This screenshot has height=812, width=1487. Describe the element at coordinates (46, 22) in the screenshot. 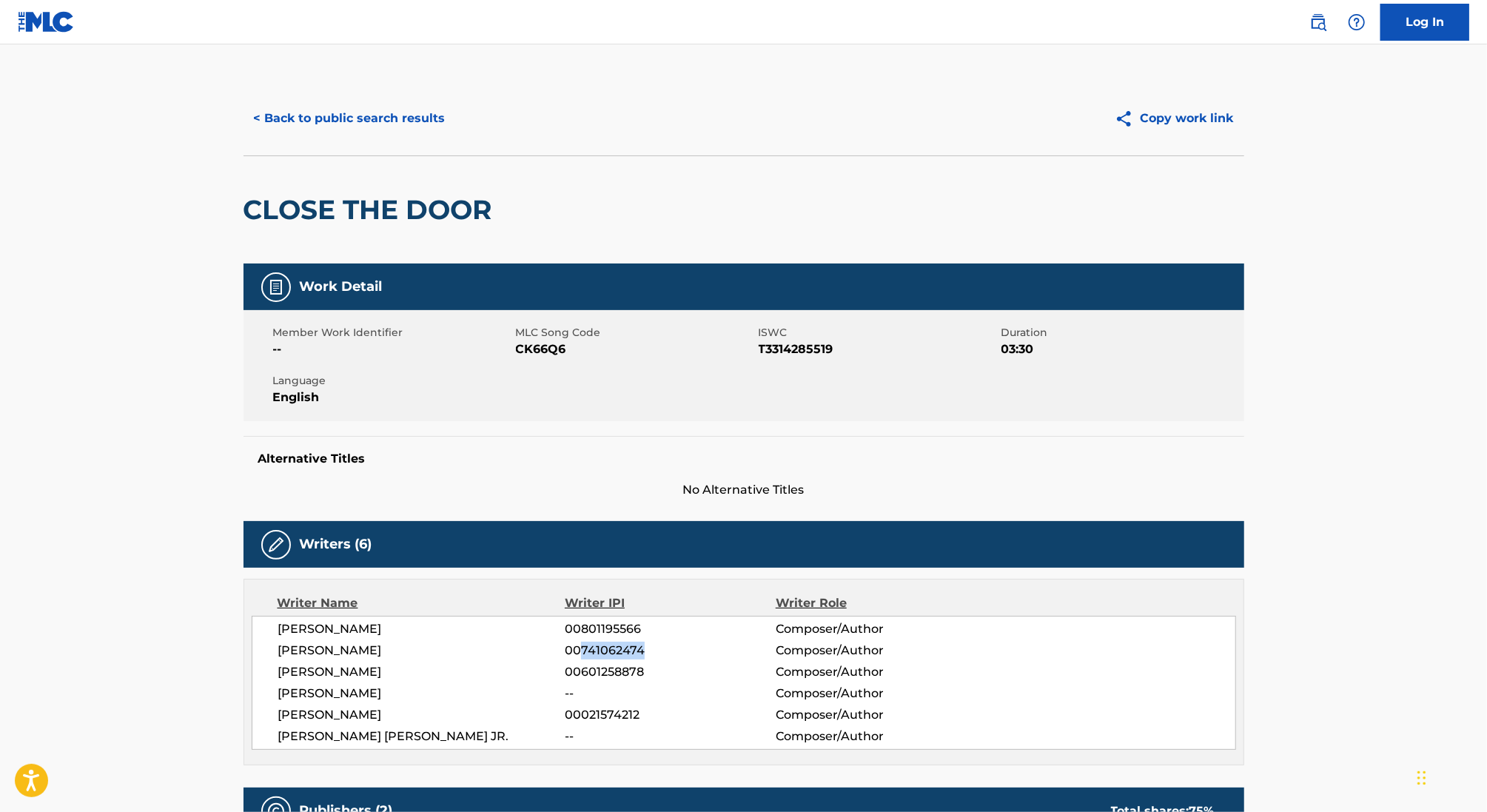

I see `img: MLC Logo` at that location.